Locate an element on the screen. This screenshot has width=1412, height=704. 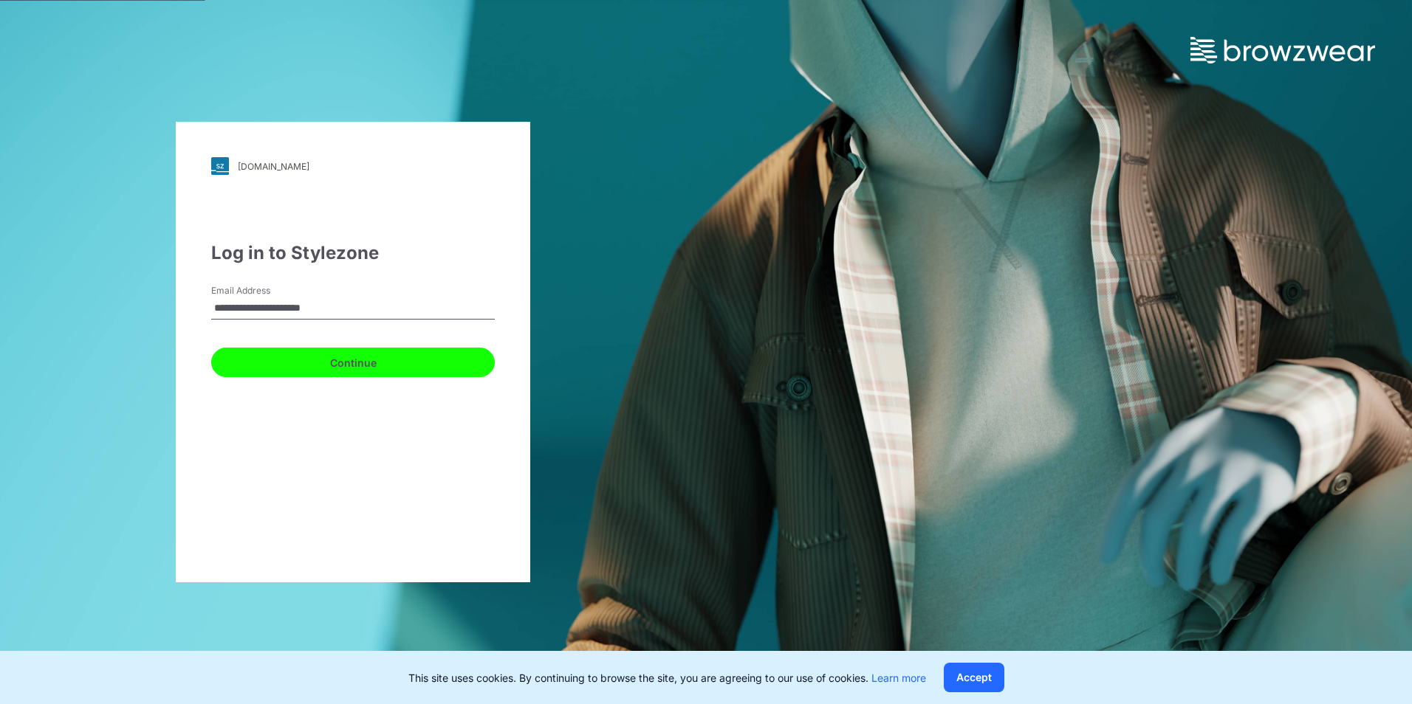
a: Learn more is located at coordinates (899, 678).